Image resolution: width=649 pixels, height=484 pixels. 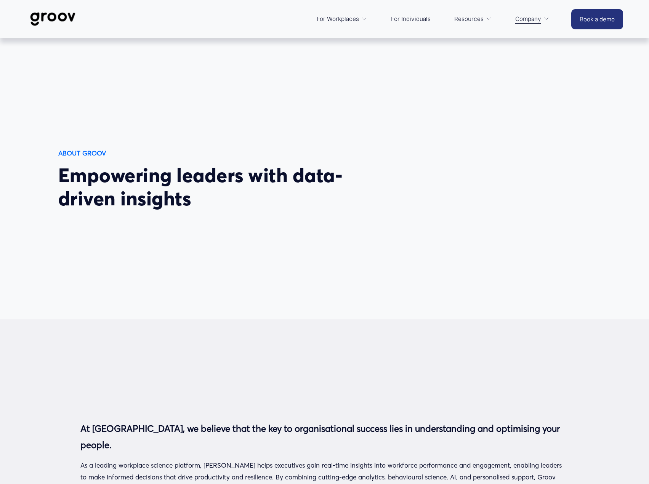 What do you see at coordinates (338, 19) in the screenshot?
I see `span: For Workplaces` at bounding box center [338, 19].